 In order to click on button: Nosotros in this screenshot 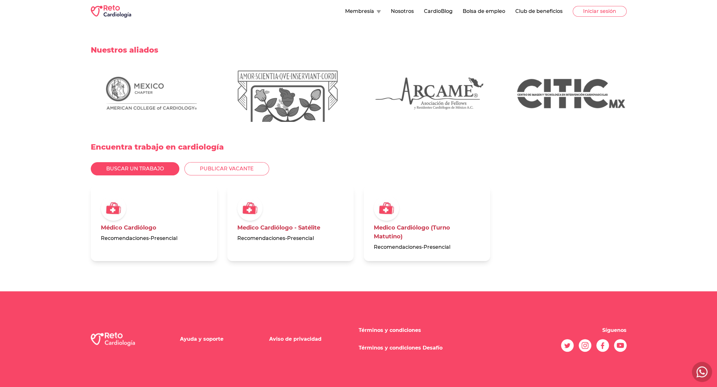, I will do `click(402, 11)`.